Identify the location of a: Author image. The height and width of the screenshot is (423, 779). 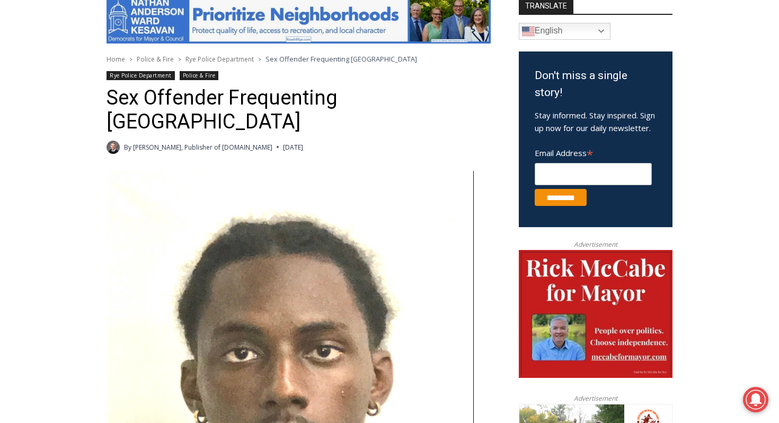
(113, 147).